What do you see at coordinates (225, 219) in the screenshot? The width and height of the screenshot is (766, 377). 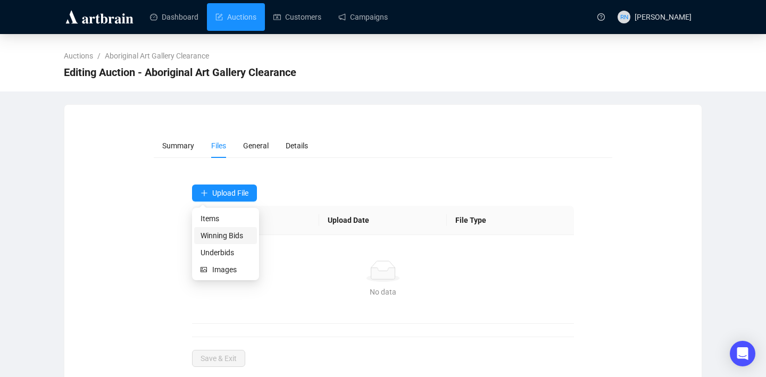 I see `span: Items` at bounding box center [225, 219].